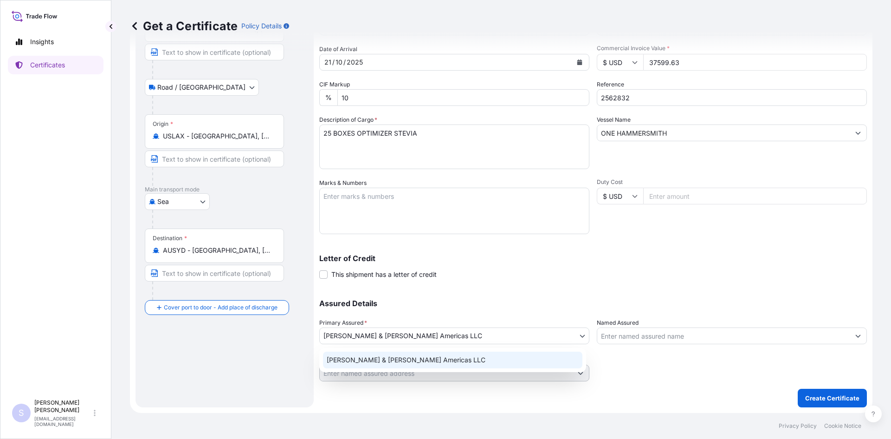  Describe the element at coordinates (798, 426) in the screenshot. I see `p: Privacy Policy` at that location.